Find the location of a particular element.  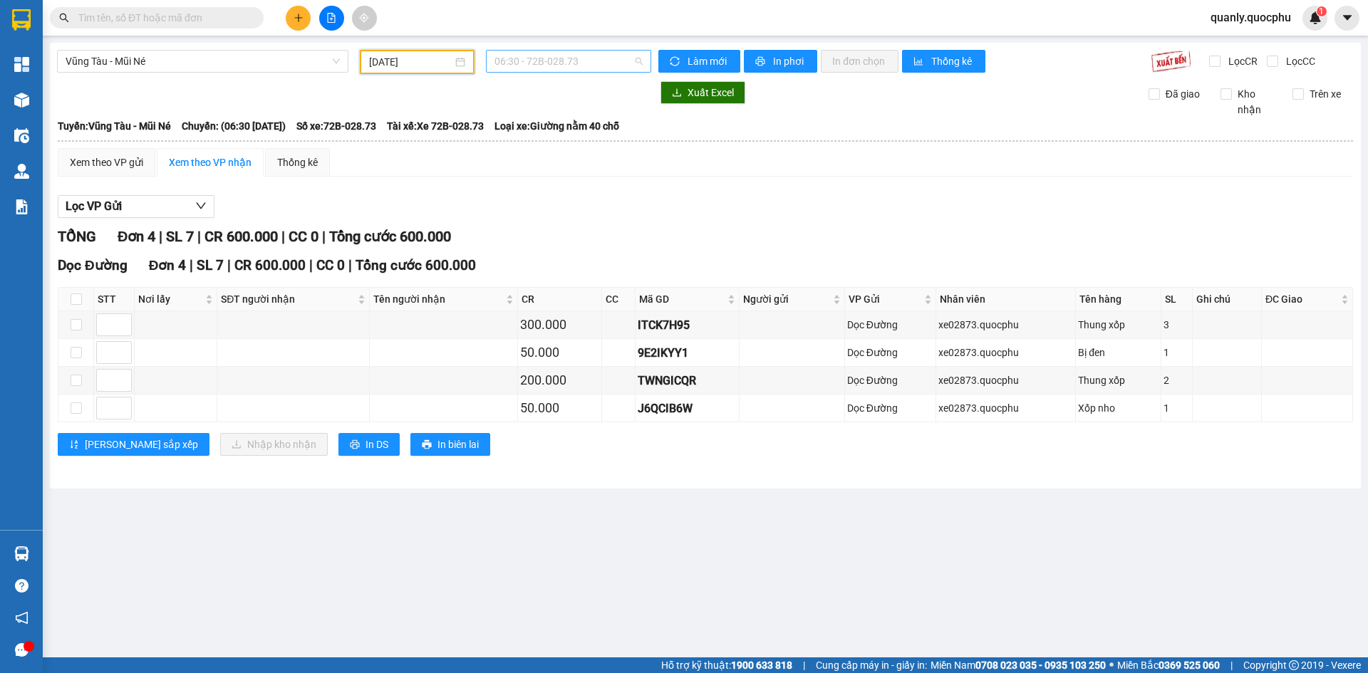

span: Lọc CR is located at coordinates (1241, 61).